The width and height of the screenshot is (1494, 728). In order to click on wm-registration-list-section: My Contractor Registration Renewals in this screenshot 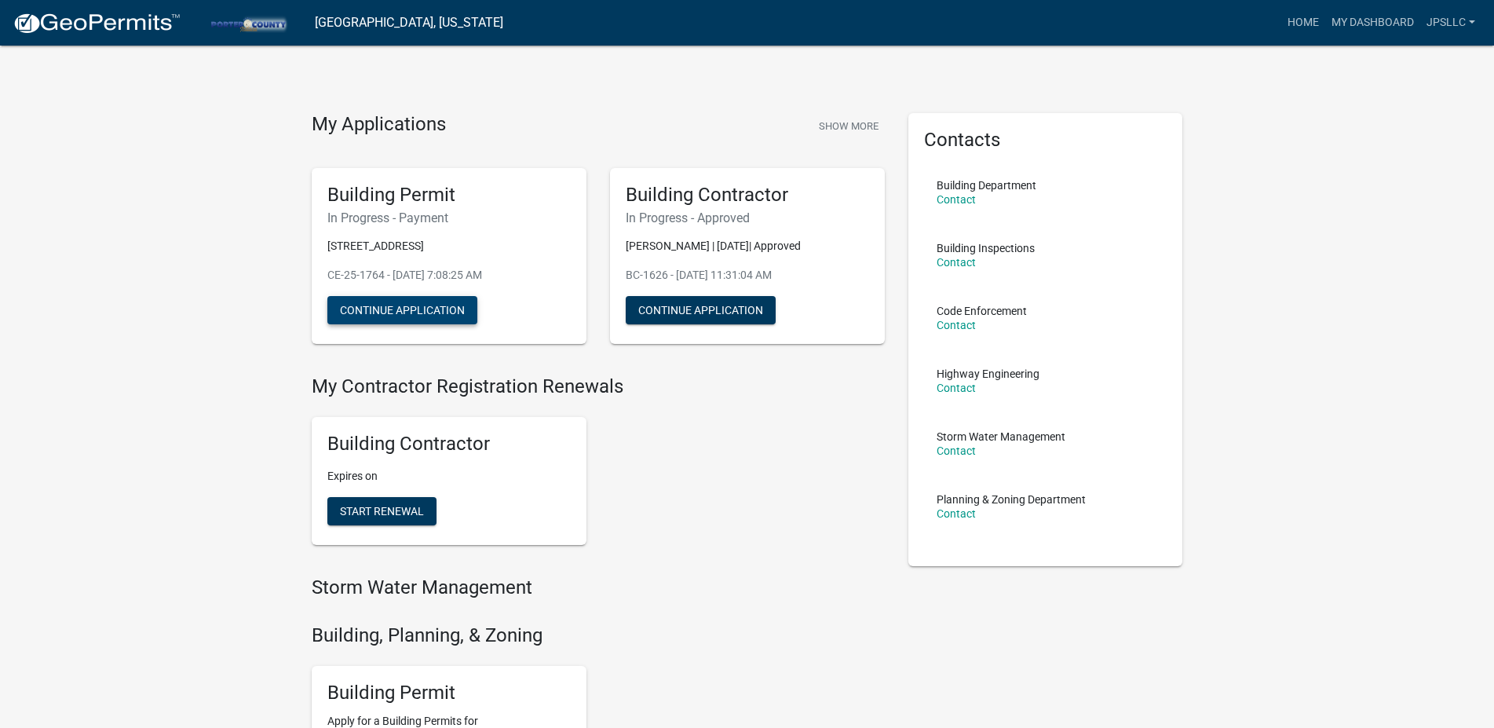, I will do `click(598, 466)`.